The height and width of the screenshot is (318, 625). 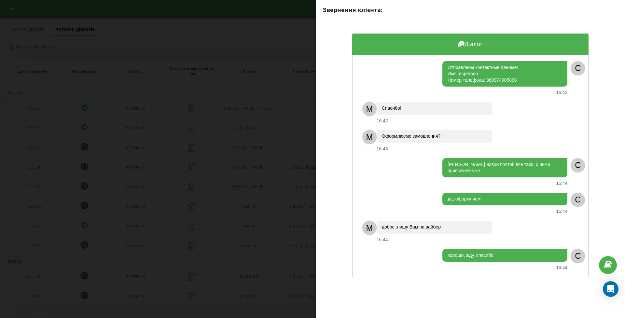 What do you see at coordinates (505, 199) in the screenshot?
I see `div: да, оформляем` at bounding box center [505, 199].